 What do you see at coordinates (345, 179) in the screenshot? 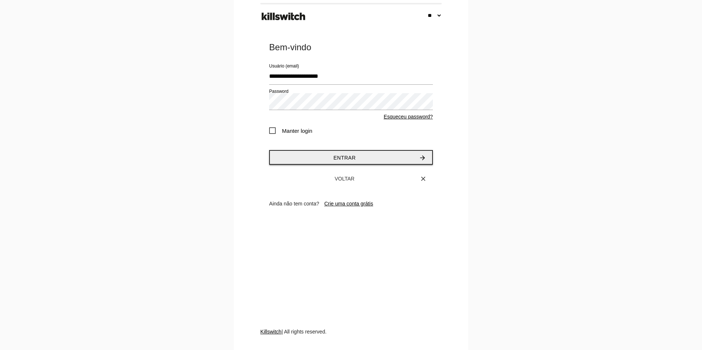
I see `span: Voltar` at bounding box center [345, 179].